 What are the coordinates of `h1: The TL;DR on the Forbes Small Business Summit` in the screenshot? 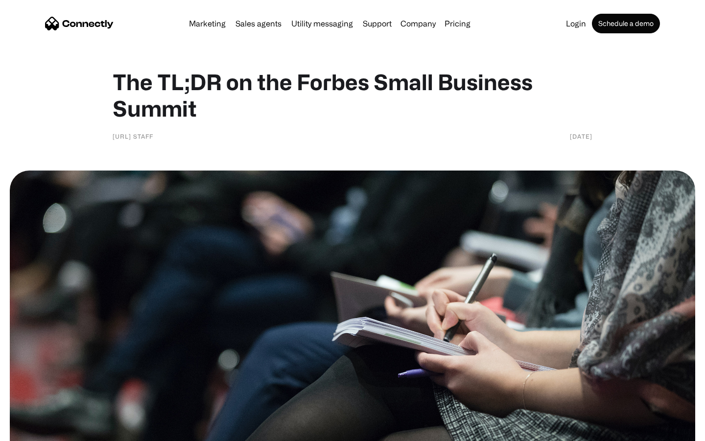 It's located at (353, 95).